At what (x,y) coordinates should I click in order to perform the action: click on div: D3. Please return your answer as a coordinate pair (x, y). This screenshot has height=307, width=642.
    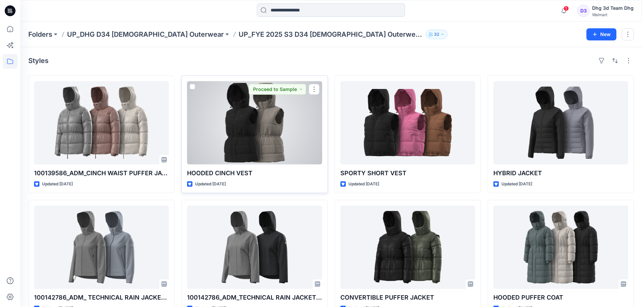
    Looking at the image, I should click on (583, 11).